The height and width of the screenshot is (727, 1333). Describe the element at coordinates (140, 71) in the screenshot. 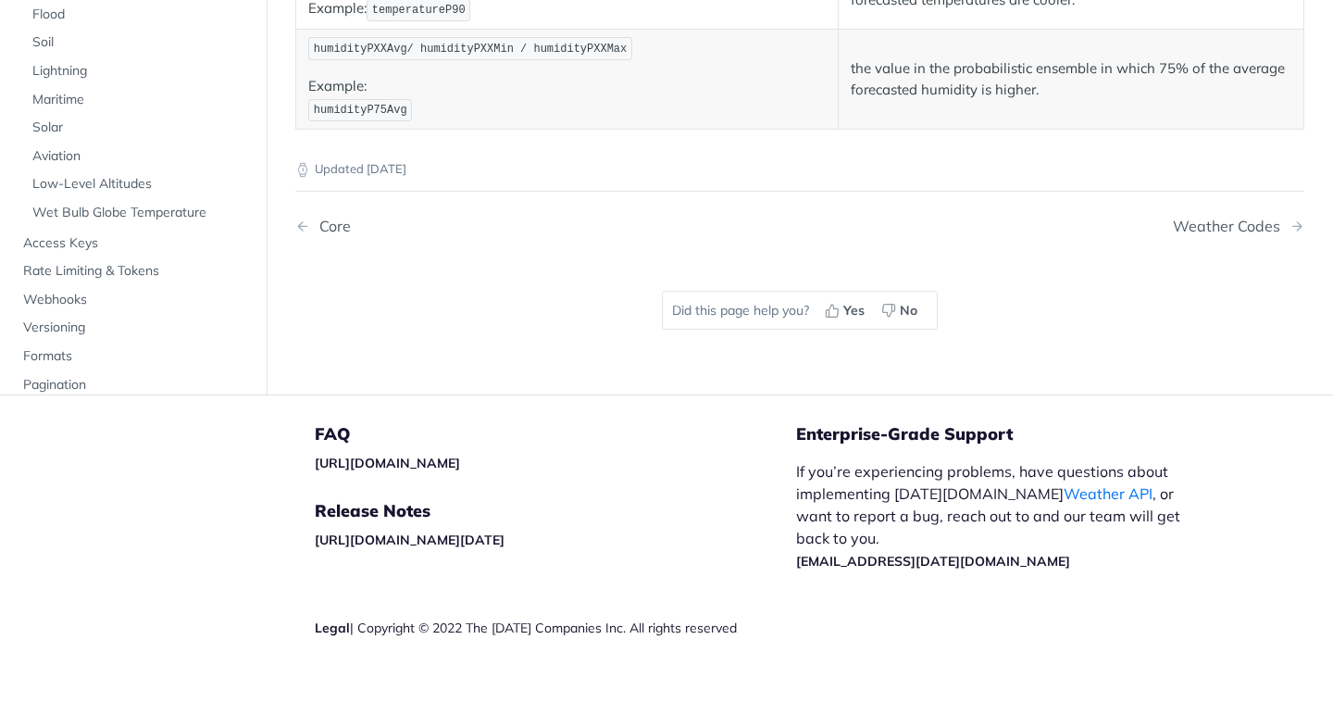

I see `span: Lightning` at that location.